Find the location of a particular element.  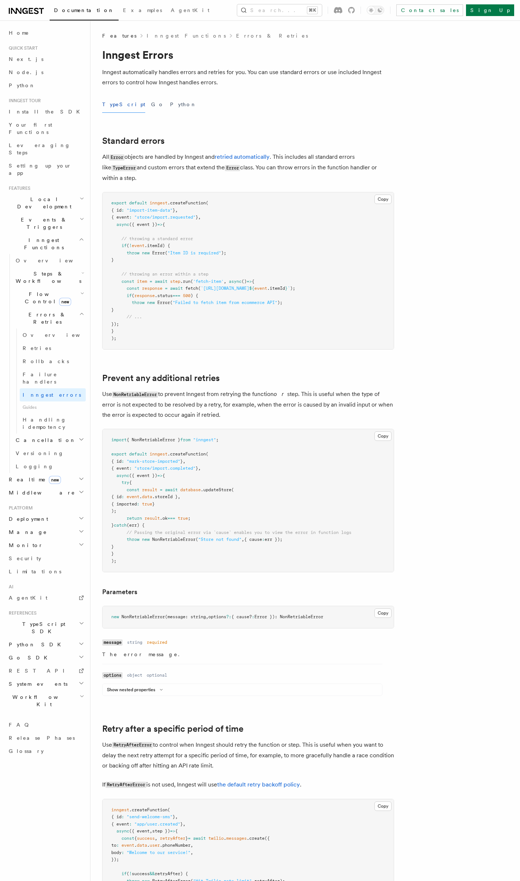

span: Node.js is located at coordinates (26, 72).